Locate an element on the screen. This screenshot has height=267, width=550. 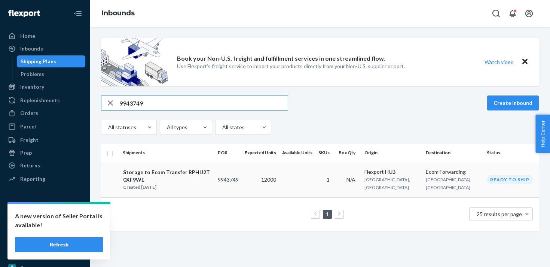
th: Available Units is located at coordinates (297, 153).